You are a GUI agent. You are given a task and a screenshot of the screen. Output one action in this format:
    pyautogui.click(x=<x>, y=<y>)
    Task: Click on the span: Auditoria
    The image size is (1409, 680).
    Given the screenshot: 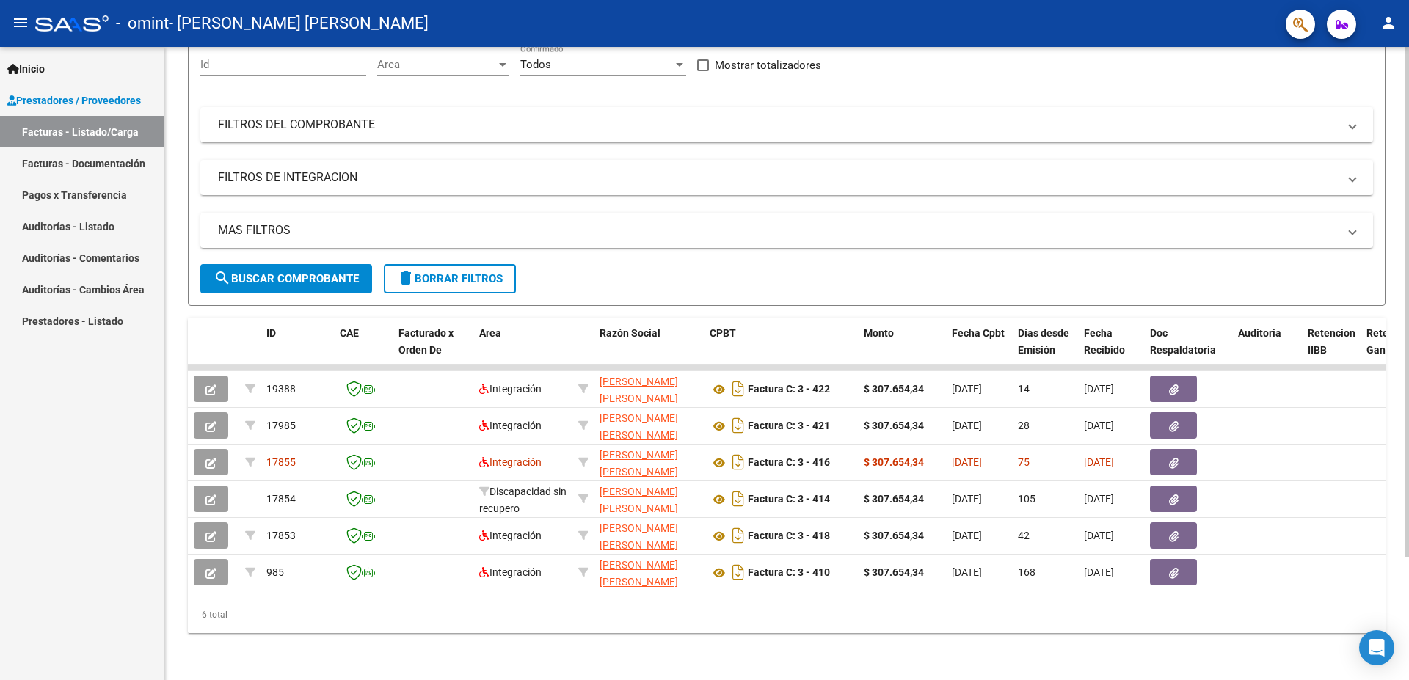 What is the action you would take?
    pyautogui.click(x=1260, y=333)
    